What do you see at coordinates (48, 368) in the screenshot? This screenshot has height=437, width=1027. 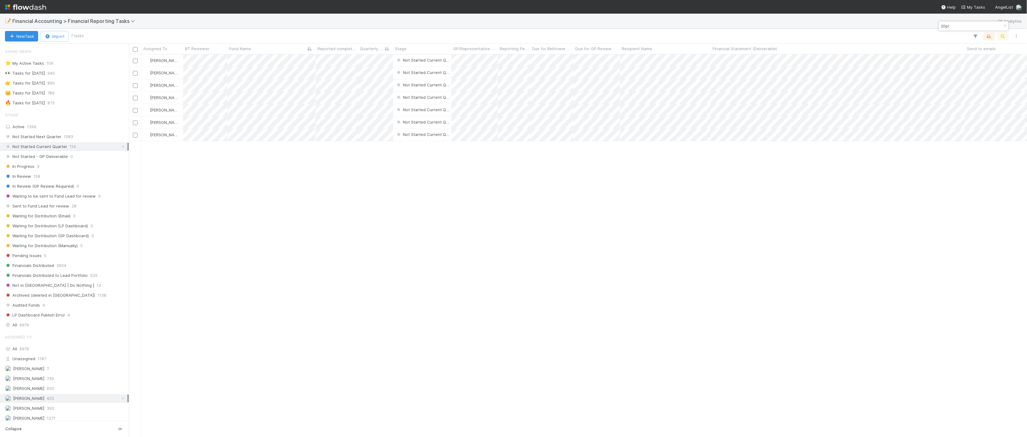 I see `span: 7` at bounding box center [48, 368].